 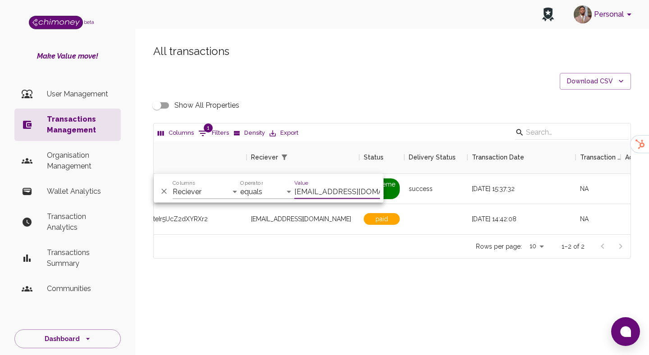 I want to click on button: Export, so click(x=284, y=133).